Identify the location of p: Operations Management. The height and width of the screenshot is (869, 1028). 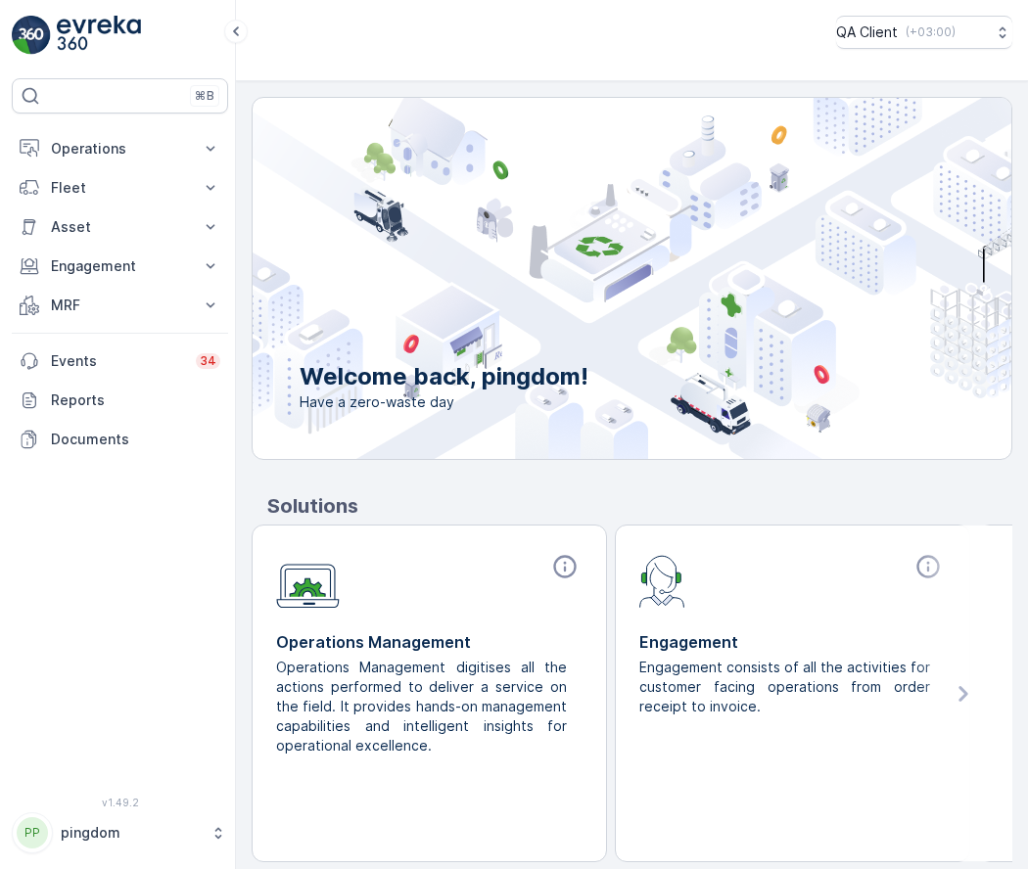
(429, 642).